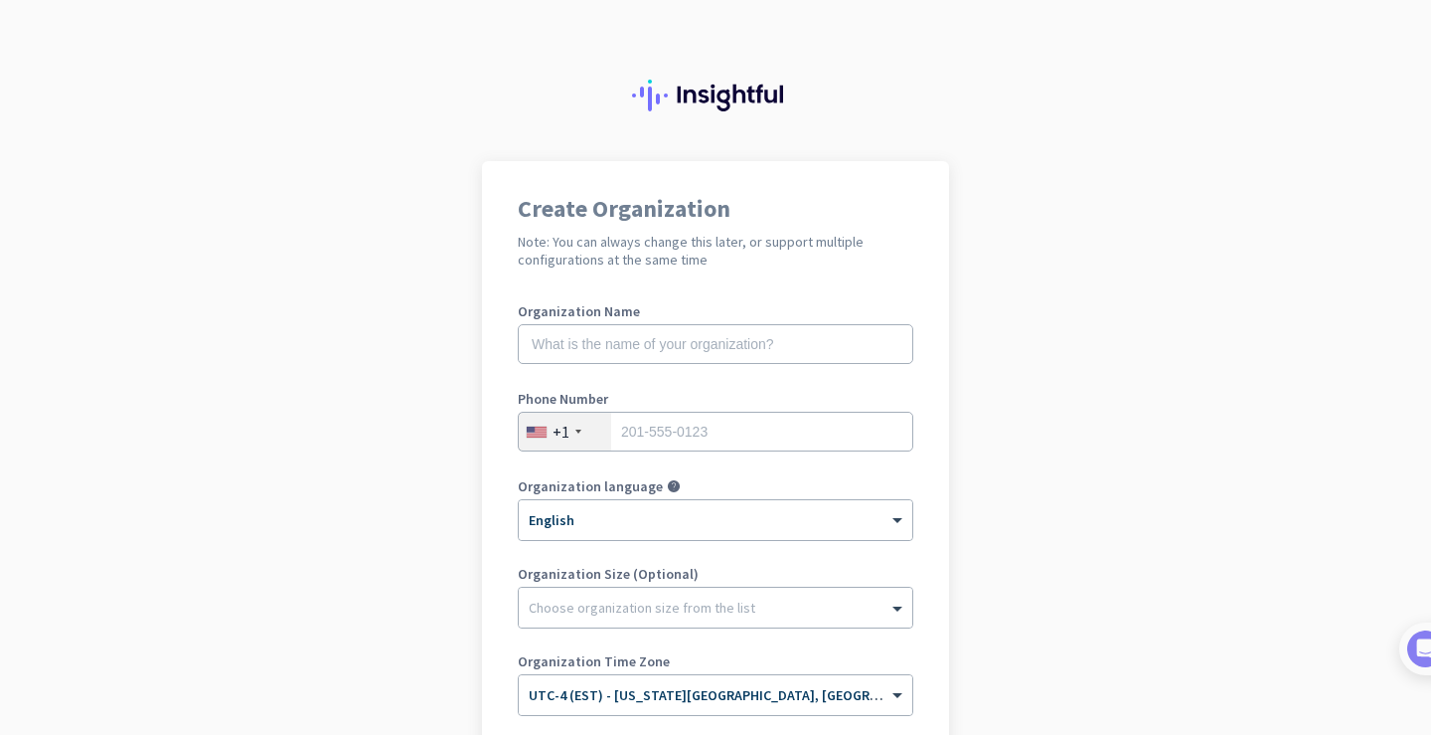 The width and height of the screenshot is (1431, 735). Describe the element at coordinates (716, 95) in the screenshot. I see `img: Insightful` at that location.